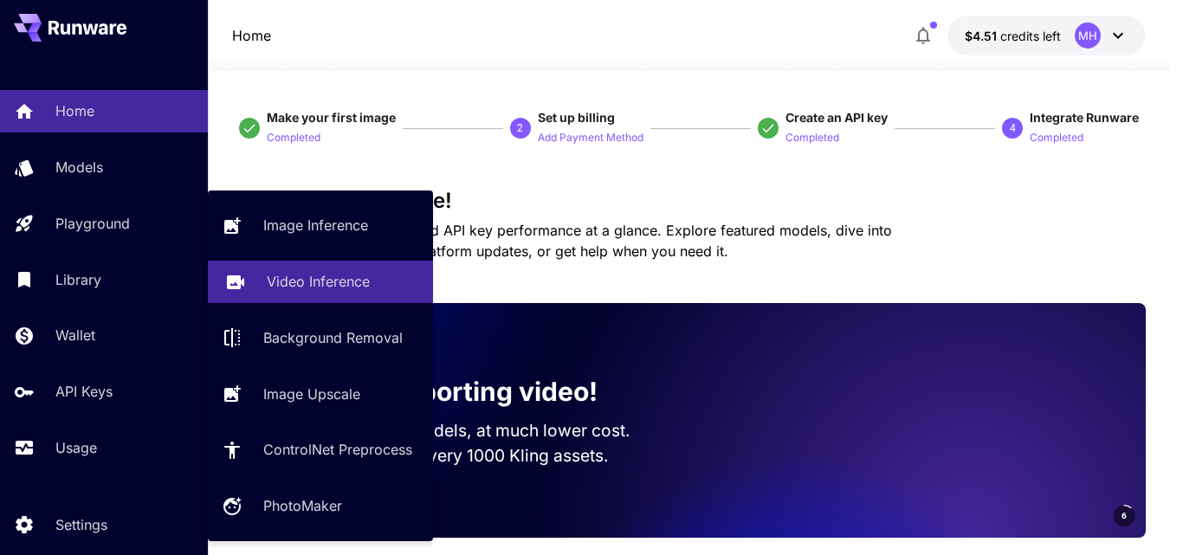  I want to click on a: Image Upscale, so click(320, 393).